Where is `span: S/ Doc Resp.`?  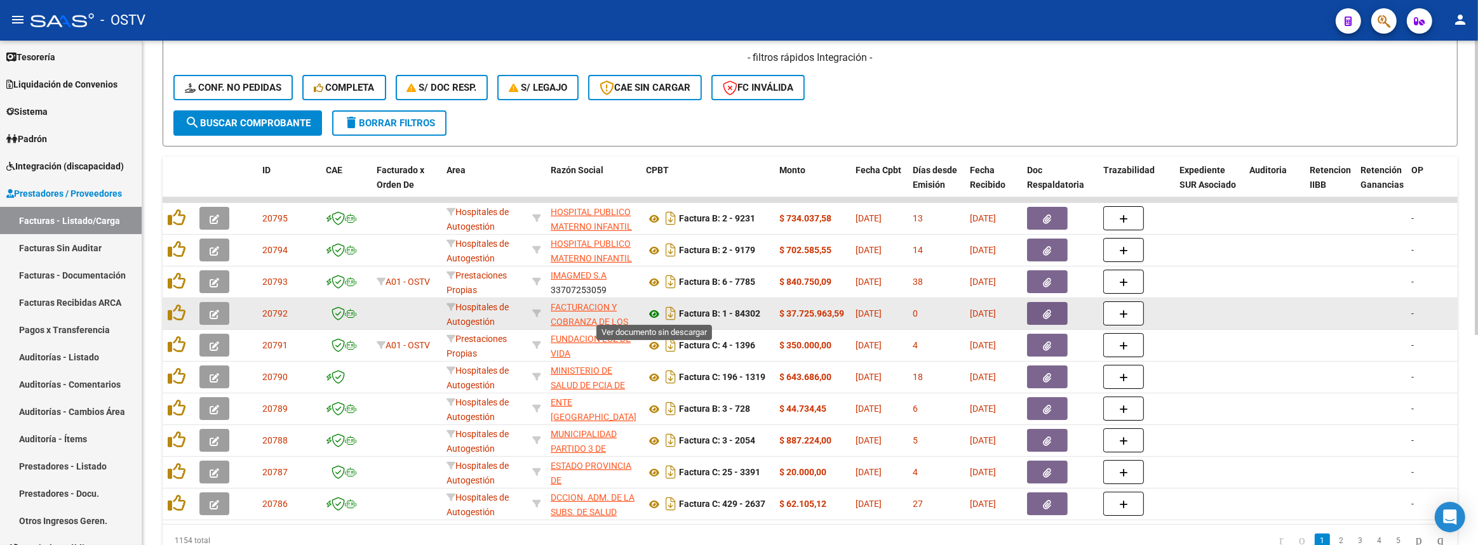 span: S/ Doc Resp. is located at coordinates (442, 88).